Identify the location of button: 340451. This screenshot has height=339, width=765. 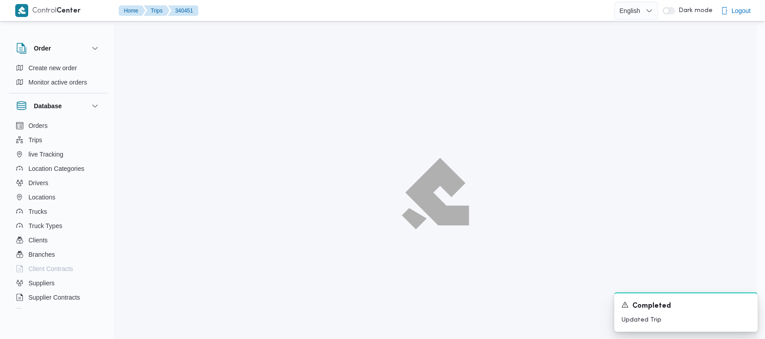
(183, 11).